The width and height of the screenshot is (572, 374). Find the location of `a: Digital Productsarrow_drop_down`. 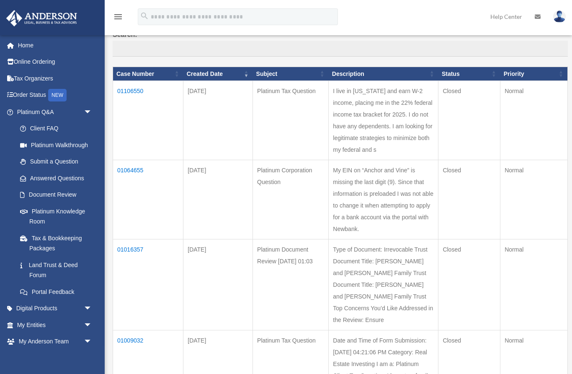

a: Digital Productsarrow_drop_down is located at coordinates (55, 308).